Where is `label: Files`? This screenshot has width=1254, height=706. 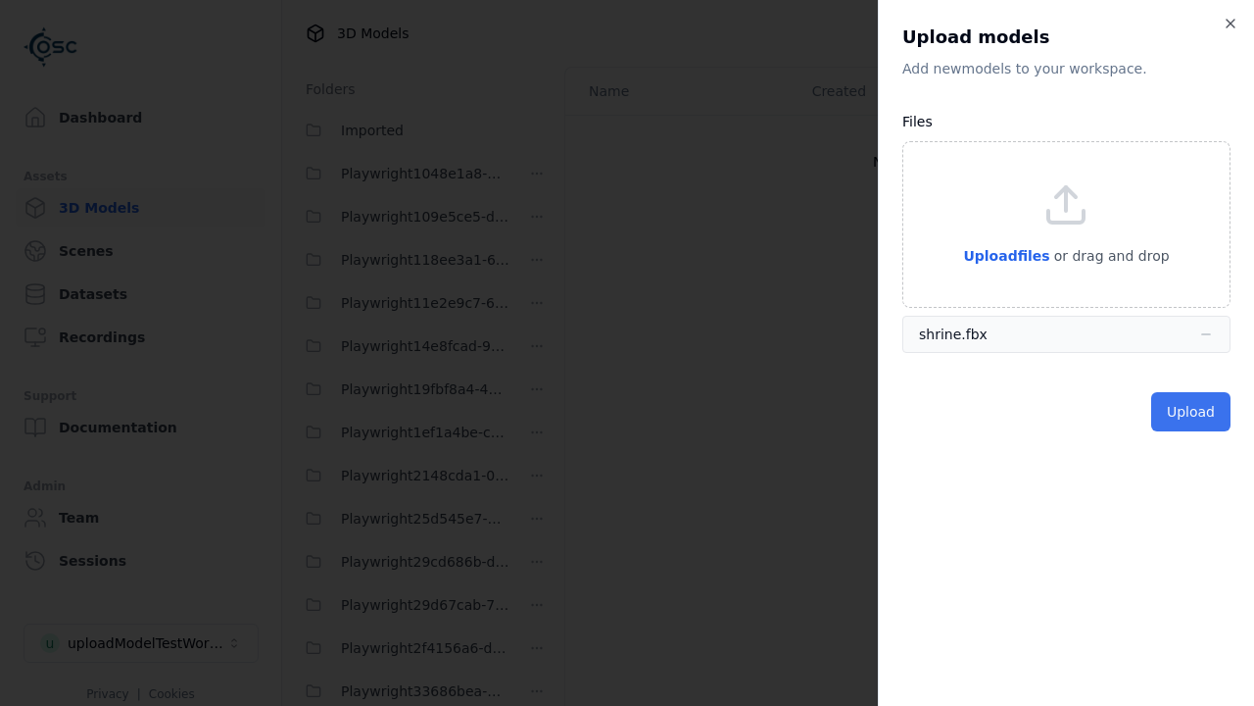 label: Files is located at coordinates (917, 122).